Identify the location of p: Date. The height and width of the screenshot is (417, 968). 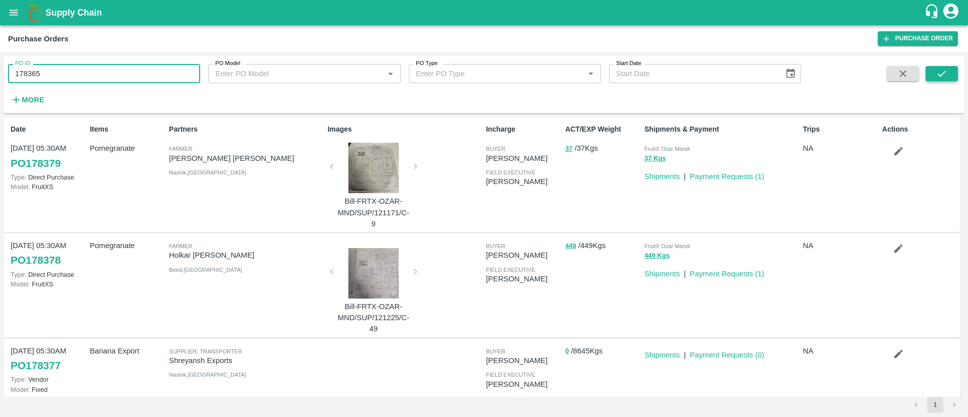
(48, 129).